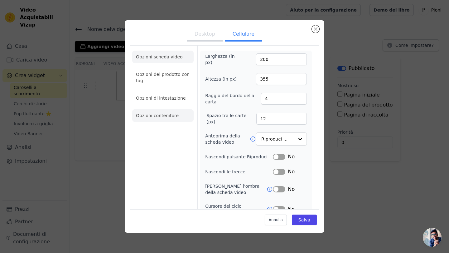 Image resolution: width=449 pixels, height=253 pixels. What do you see at coordinates (433, 237) in the screenshot?
I see `div: Apri la chat` at bounding box center [433, 237].